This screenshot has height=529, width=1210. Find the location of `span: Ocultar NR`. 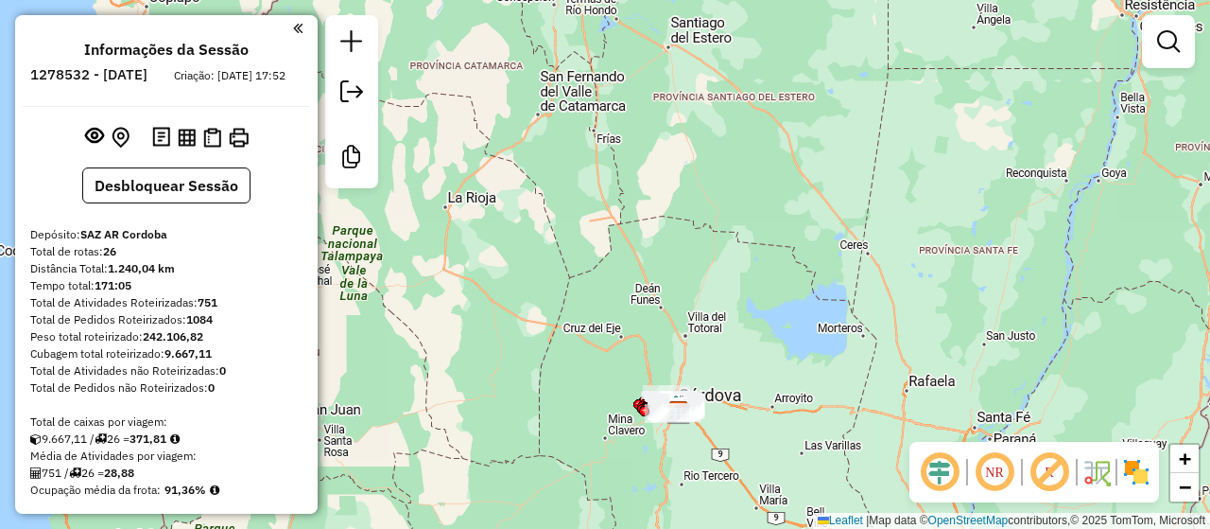

span: Ocultar NR is located at coordinates (995, 472).